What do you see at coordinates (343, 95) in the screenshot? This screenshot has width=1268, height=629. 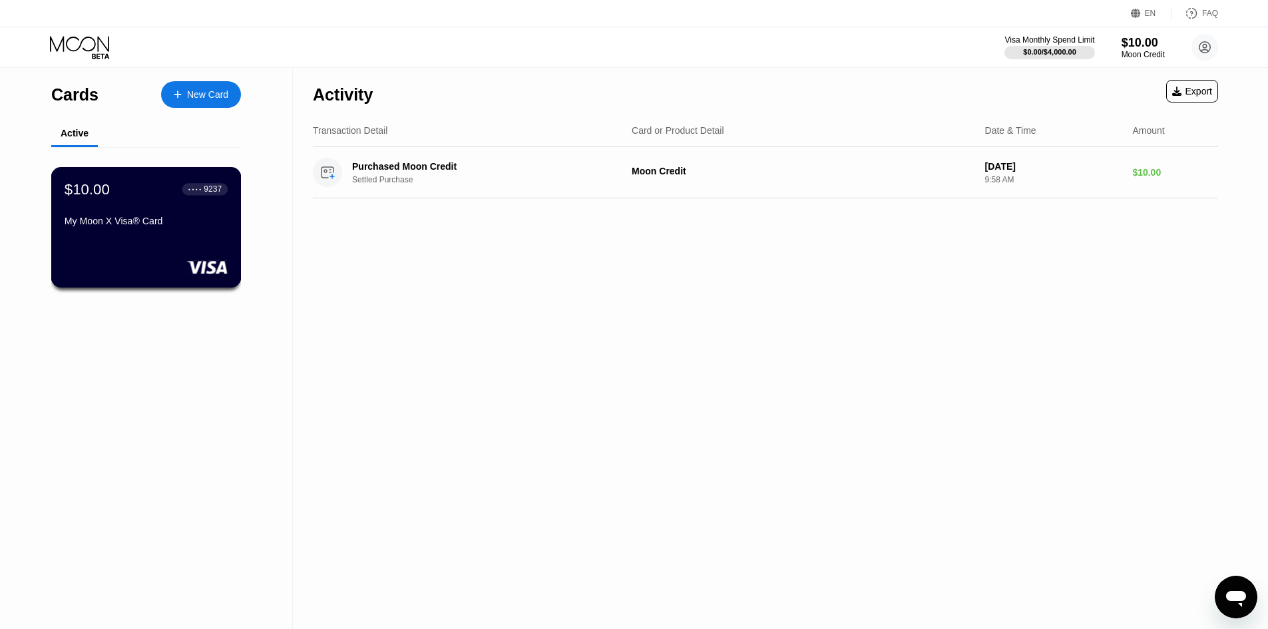 I see `div: Activity` at bounding box center [343, 95].